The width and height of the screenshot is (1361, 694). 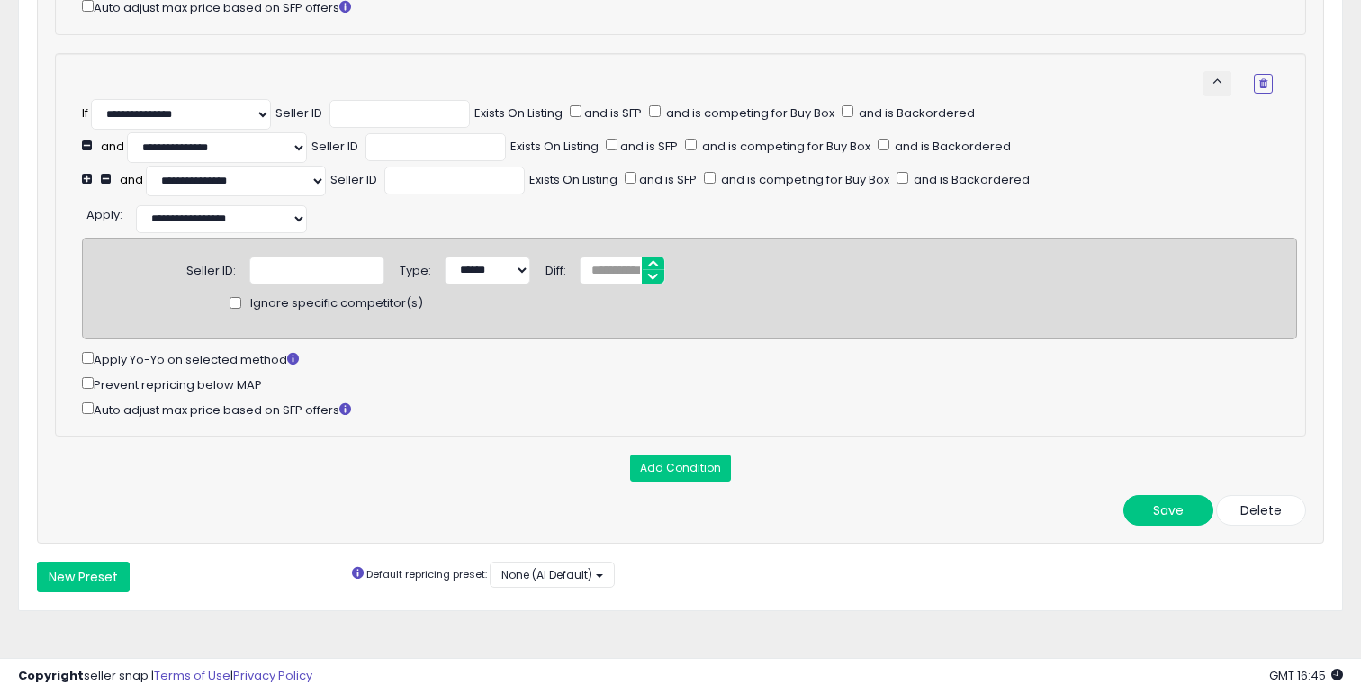 I want to click on button: Delete, so click(x=1262, y=511).